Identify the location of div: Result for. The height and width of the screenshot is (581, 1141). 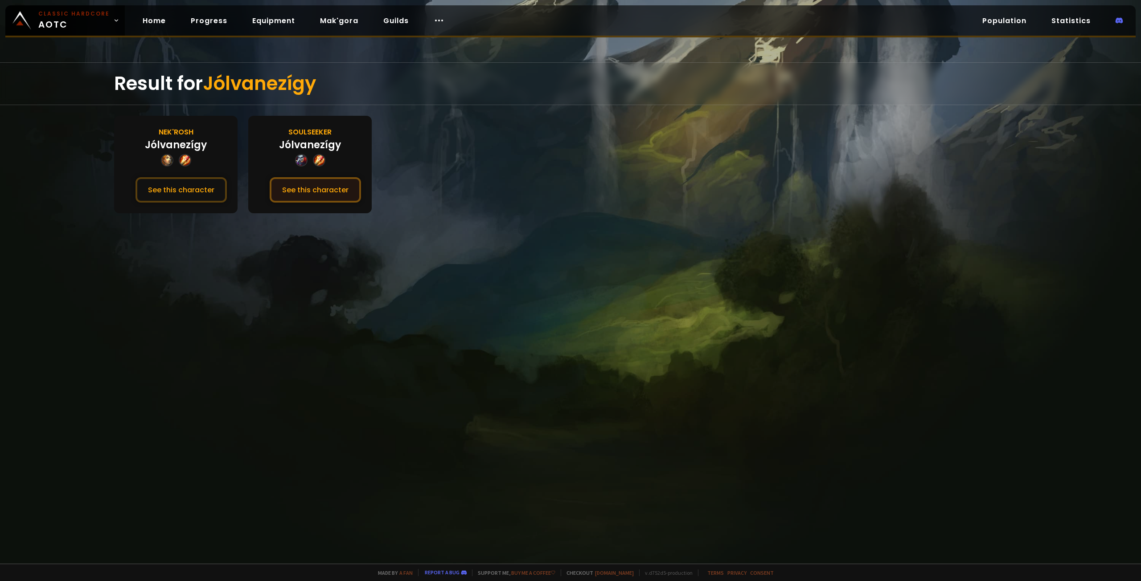
(570, 84).